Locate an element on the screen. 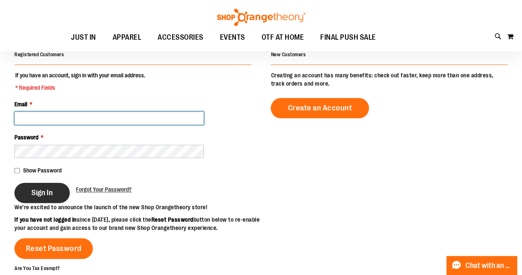 This screenshot has width=522, height=275. img: Shop Orangetheory is located at coordinates (261, 17).